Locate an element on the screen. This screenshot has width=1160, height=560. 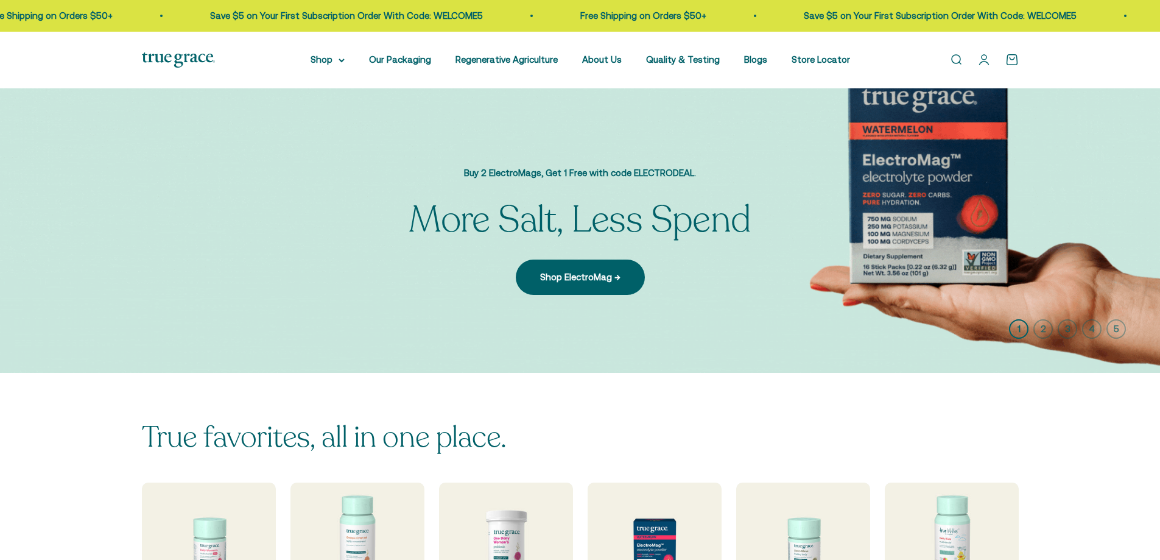
summary: Shop is located at coordinates (328, 60).